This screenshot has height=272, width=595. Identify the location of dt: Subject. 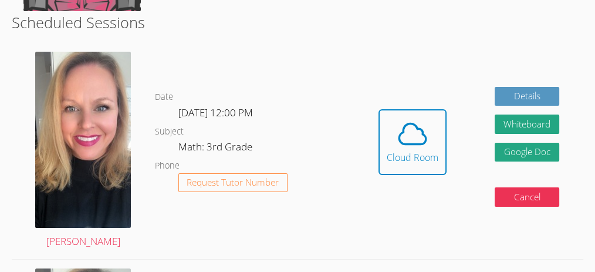
(169, 131).